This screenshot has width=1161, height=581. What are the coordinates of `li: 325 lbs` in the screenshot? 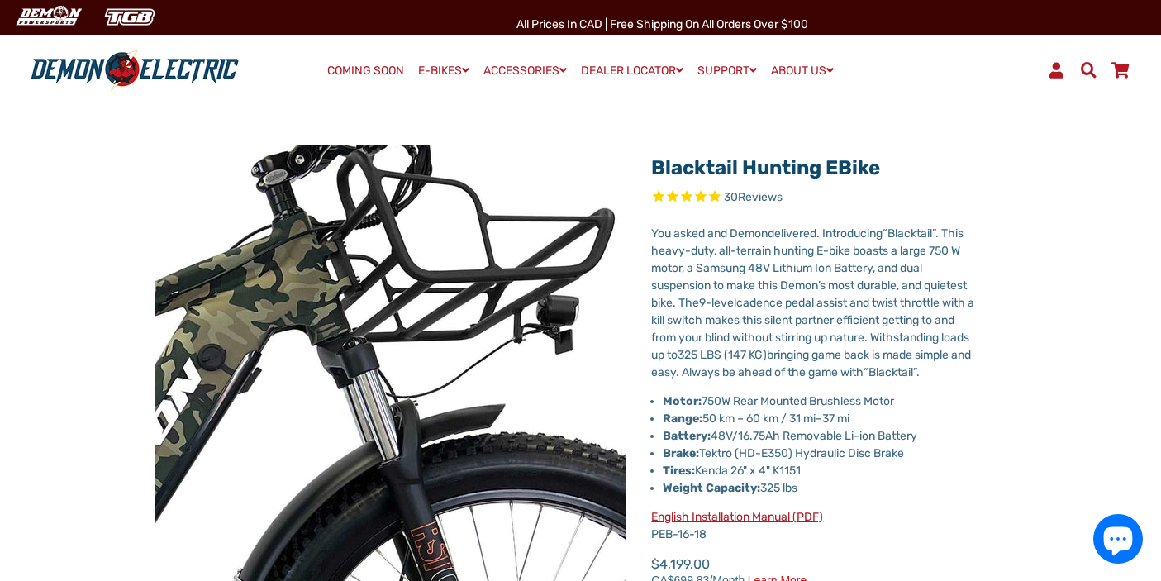 It's located at (821, 488).